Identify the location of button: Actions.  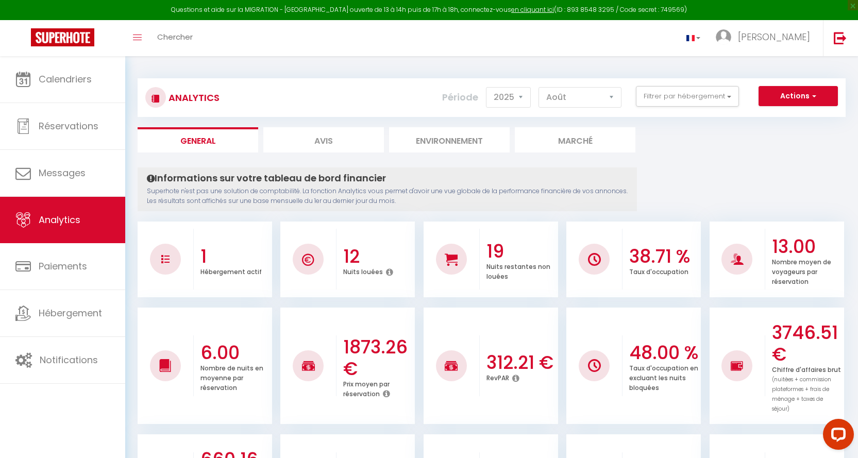
(798, 96).